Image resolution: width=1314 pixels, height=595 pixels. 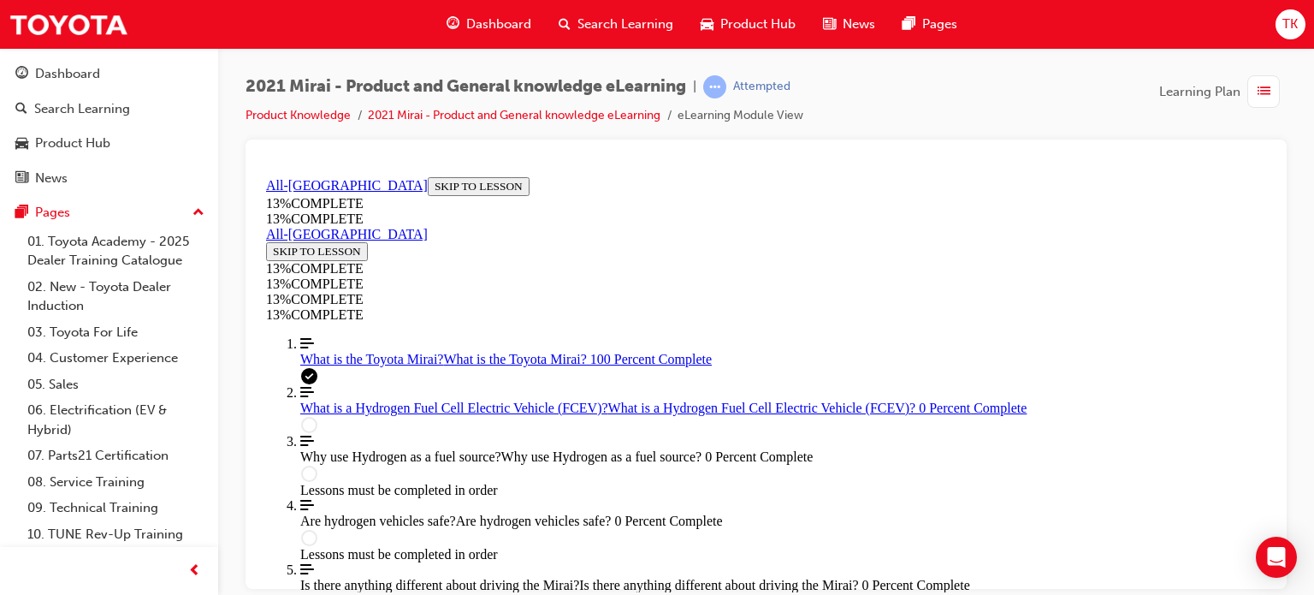 I want to click on a: News, so click(x=109, y=178).